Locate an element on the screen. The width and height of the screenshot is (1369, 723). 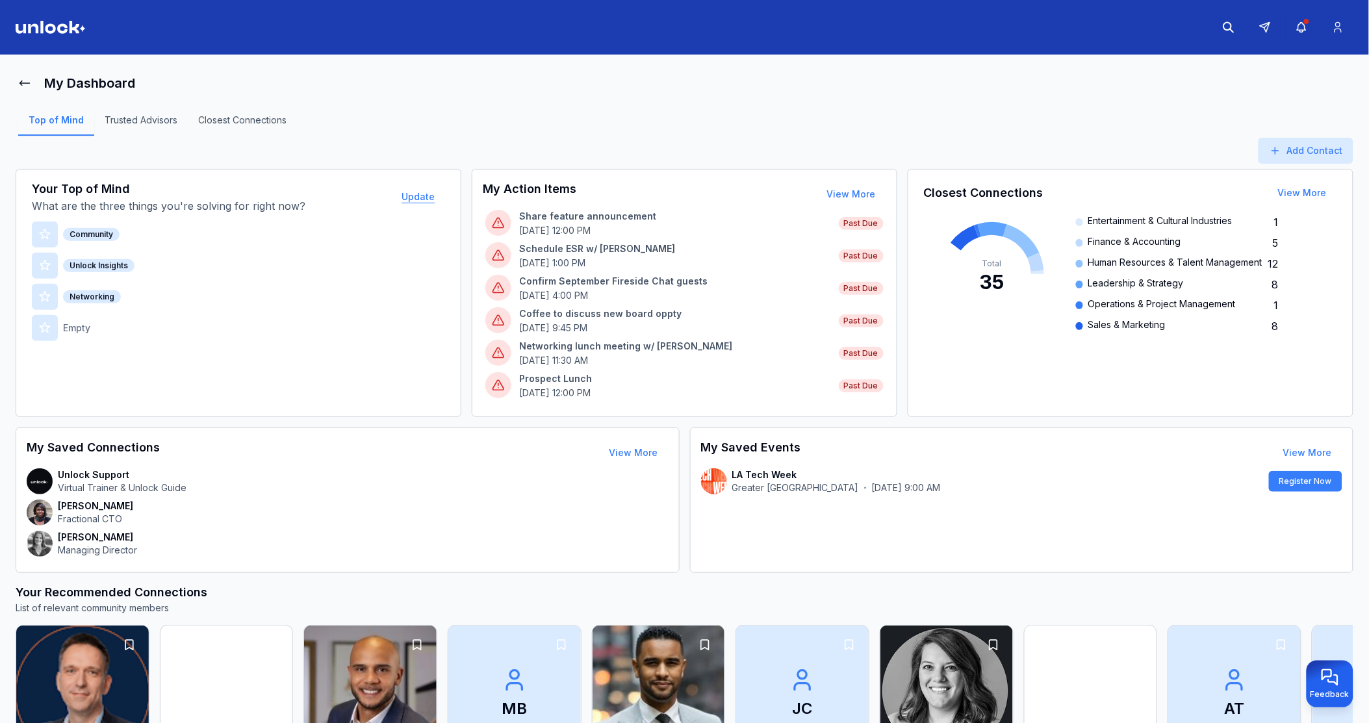
span: 12 is located at coordinates (1273, 264).